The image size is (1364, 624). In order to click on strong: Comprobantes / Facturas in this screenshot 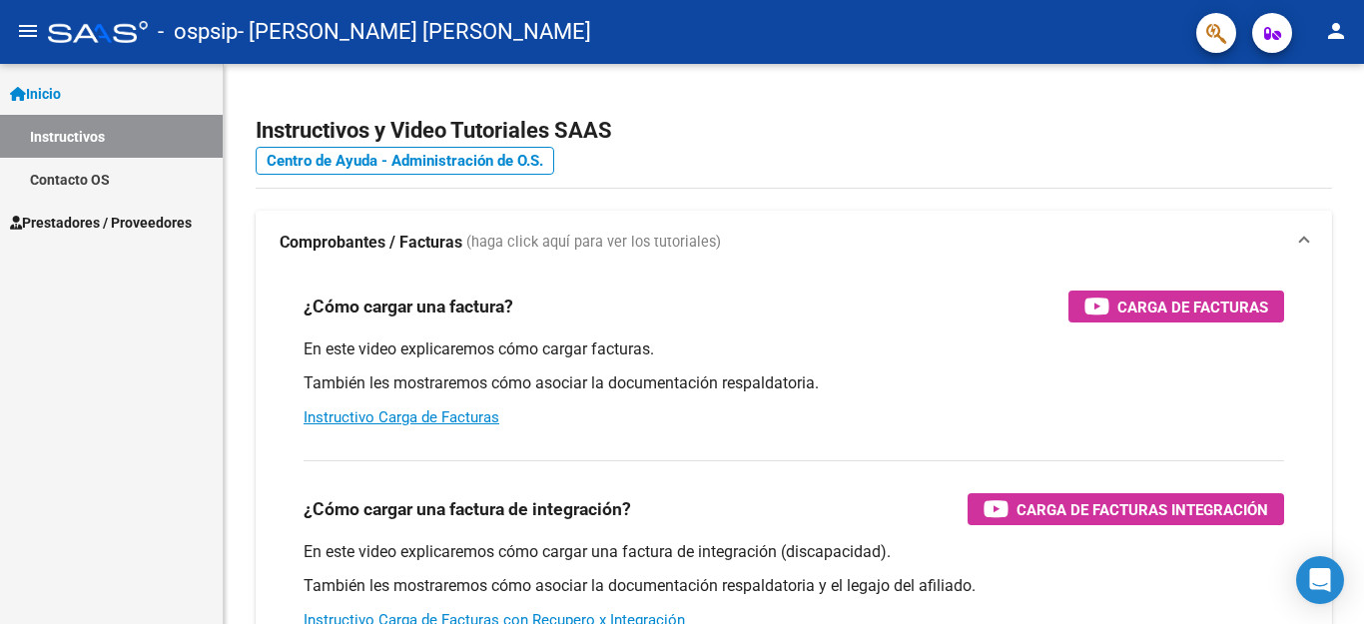, I will do `click(371, 243)`.